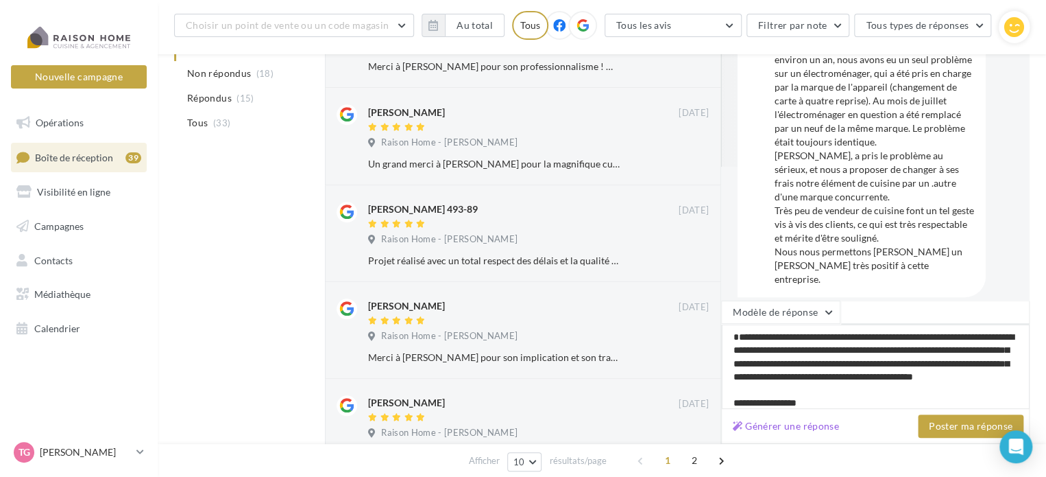 This screenshot has height=477, width=1046. I want to click on span: Tous les avis, so click(644, 25).